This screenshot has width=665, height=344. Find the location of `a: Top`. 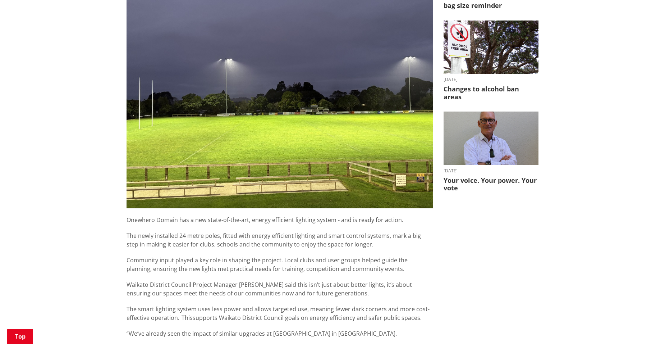

a: Top is located at coordinates (20, 336).